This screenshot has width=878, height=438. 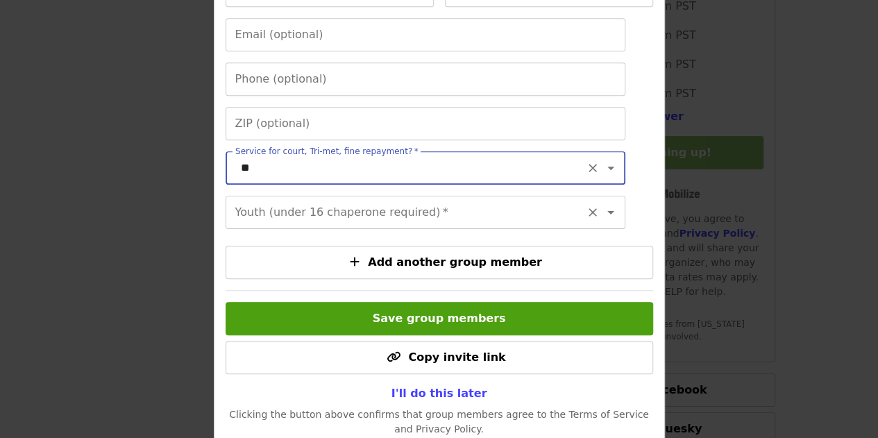 What do you see at coordinates (457, 357) in the screenshot?
I see `span: Copy invite link` at bounding box center [457, 357].